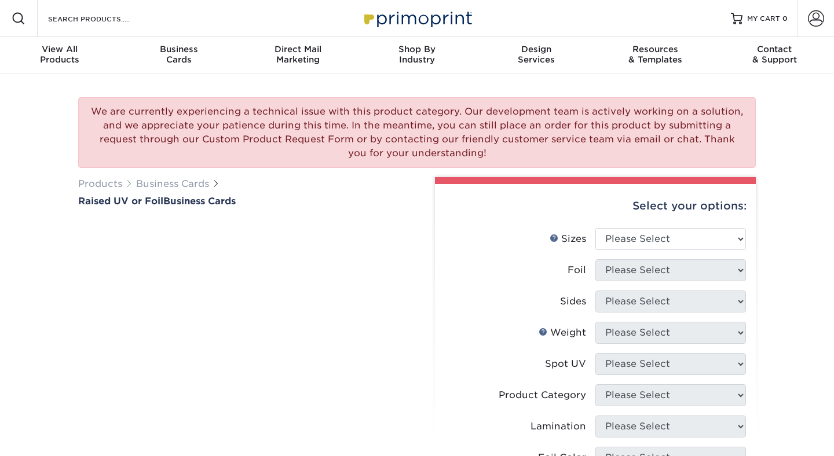 This screenshot has height=456, width=834. What do you see at coordinates (536, 49) in the screenshot?
I see `span: Design` at bounding box center [536, 49].